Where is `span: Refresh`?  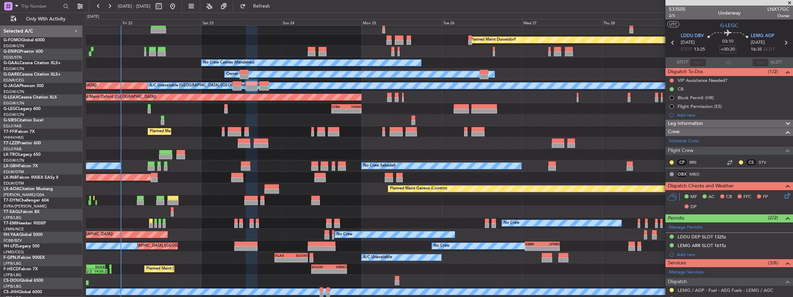
span: Refresh is located at coordinates (262, 6).